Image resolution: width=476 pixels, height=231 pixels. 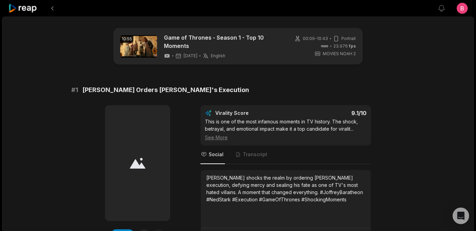 What do you see at coordinates (330, 113) in the screenshot?
I see `div: 9.1 /10` at bounding box center [330, 113].